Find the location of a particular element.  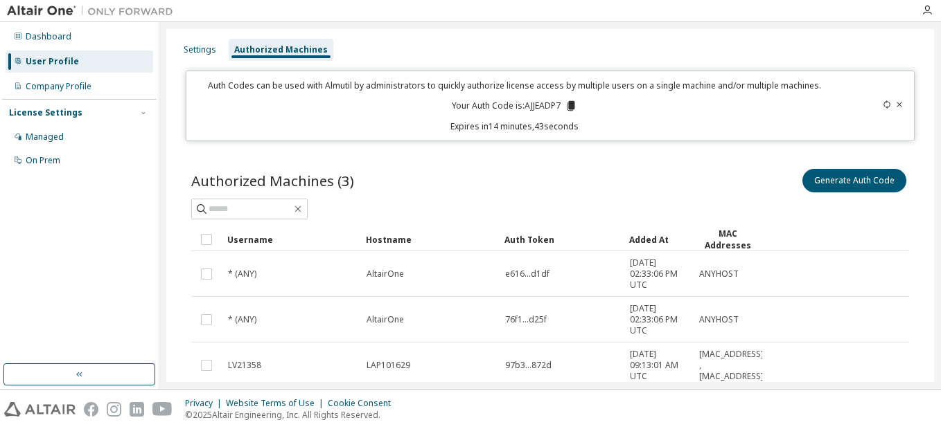

span: LAP101629 is located at coordinates (388, 366).